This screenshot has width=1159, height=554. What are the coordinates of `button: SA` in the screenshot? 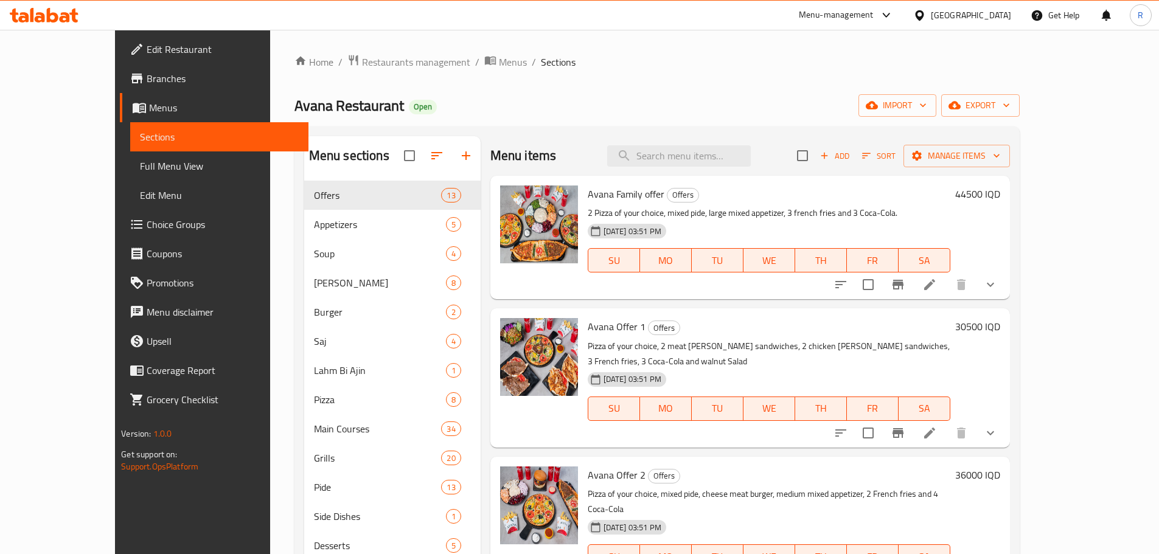 It's located at (924, 260).